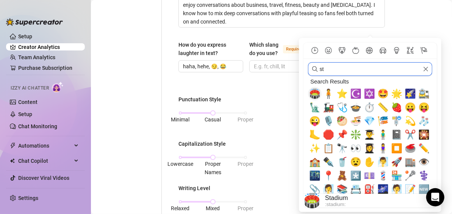 The height and width of the screenshot is (214, 452). I want to click on label: Punctuation Style, so click(202, 99).